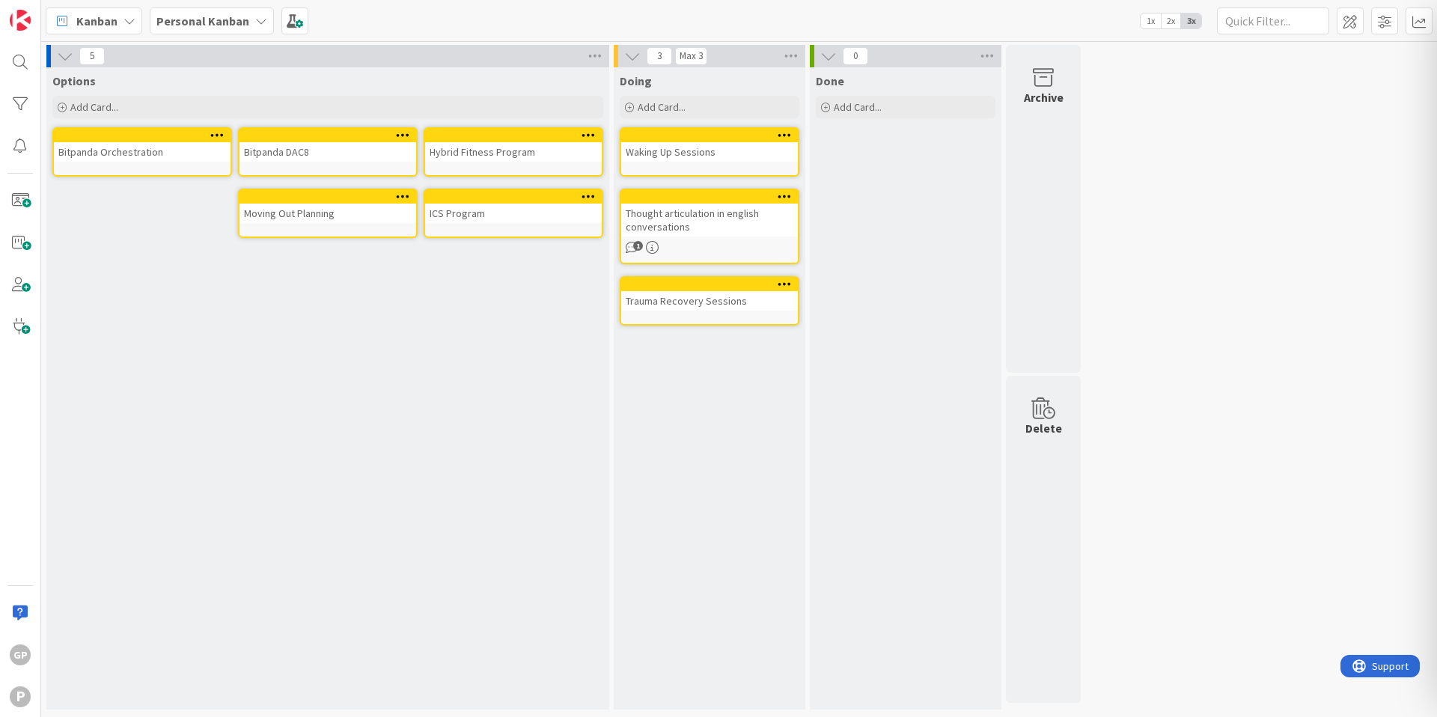 This screenshot has height=717, width=1437. Describe the element at coordinates (1191, 21) in the screenshot. I see `span: 3x` at that location.